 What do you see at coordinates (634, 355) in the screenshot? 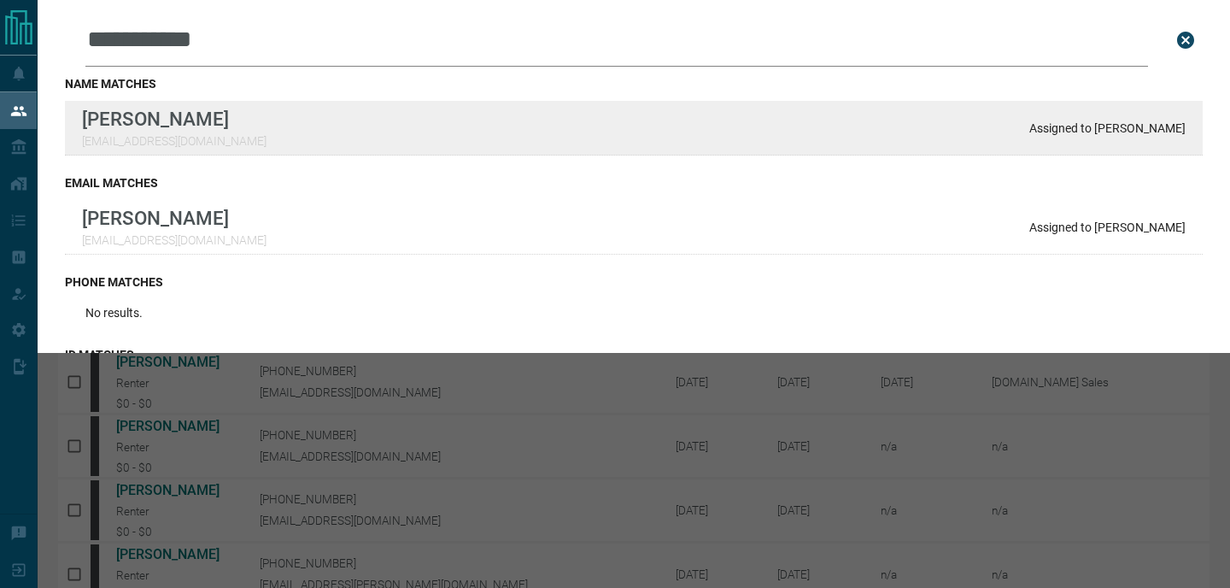
I see `h3: id matches` at bounding box center [634, 355].